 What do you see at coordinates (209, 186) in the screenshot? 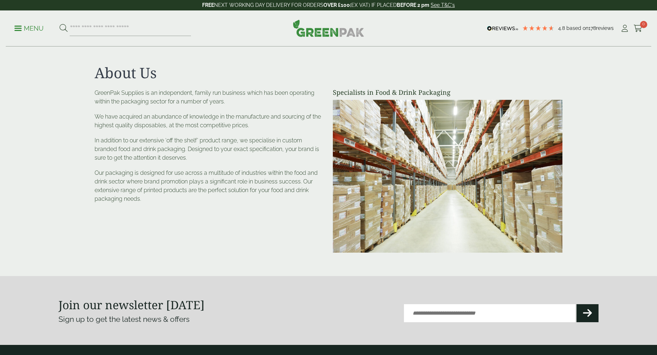
I see `p: Our packaging is designed for use across a multitude of industries within the food and drink sect...` at bounding box center [209, 186].